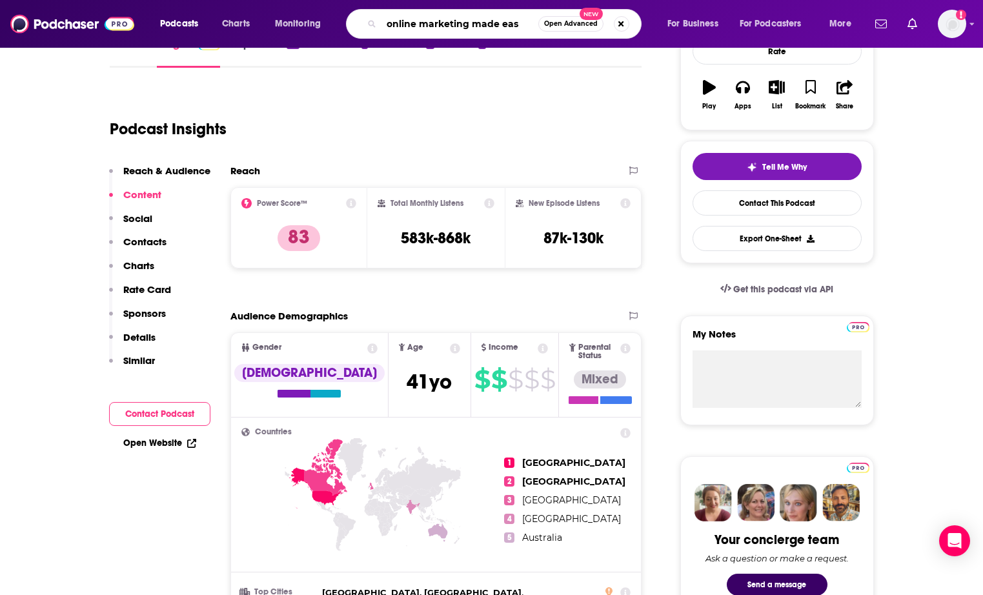 The image size is (983, 595). What do you see at coordinates (776, 539) in the screenshot?
I see `div: Your concierge team` at bounding box center [776, 539].